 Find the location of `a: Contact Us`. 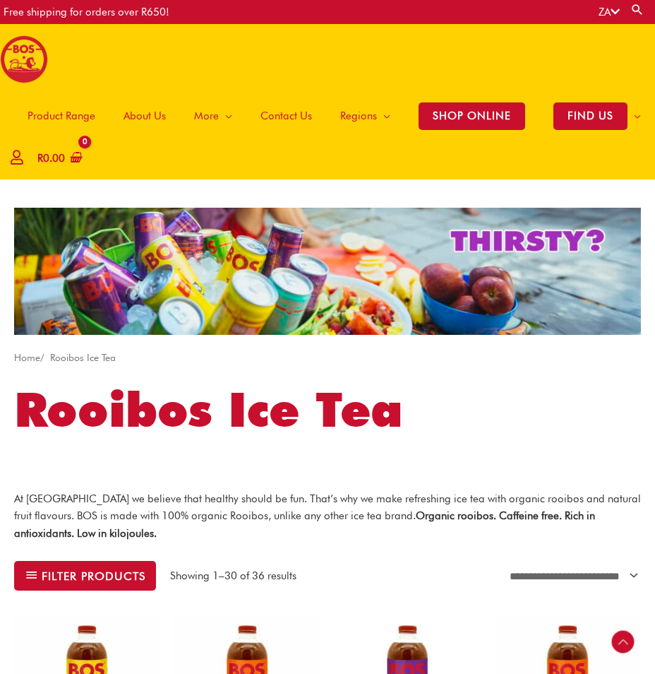

a: Contact Us is located at coordinates (286, 116).